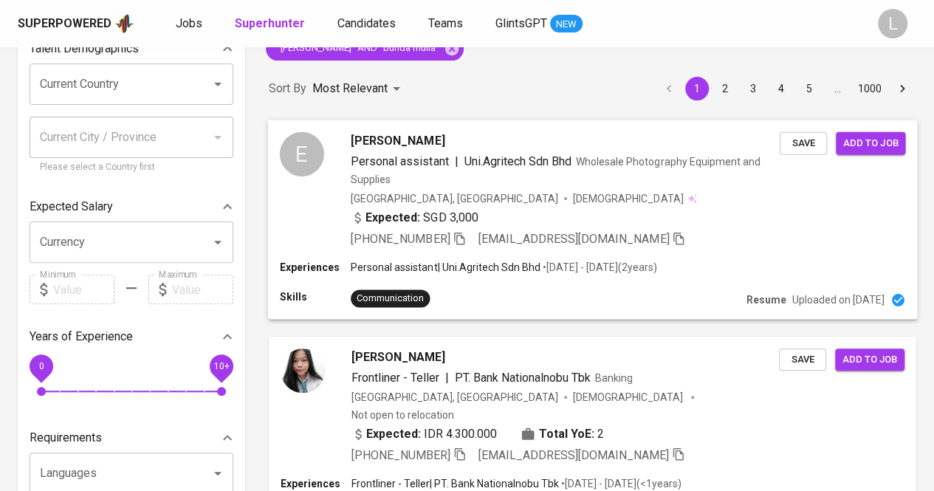  Describe the element at coordinates (131, 49) in the screenshot. I see `div: Talent Demographics` at that location.